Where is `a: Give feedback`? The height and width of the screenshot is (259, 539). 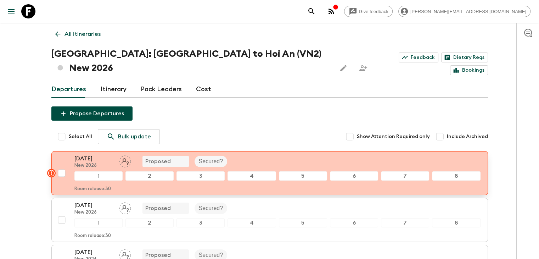
a: Give feedback is located at coordinates (368, 11).